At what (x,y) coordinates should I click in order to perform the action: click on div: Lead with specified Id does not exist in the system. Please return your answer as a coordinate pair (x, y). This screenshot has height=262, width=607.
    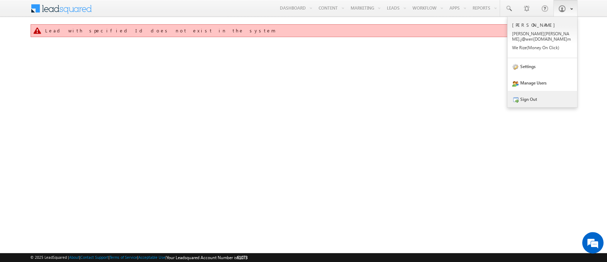
    Looking at the image, I should click on (304, 31).